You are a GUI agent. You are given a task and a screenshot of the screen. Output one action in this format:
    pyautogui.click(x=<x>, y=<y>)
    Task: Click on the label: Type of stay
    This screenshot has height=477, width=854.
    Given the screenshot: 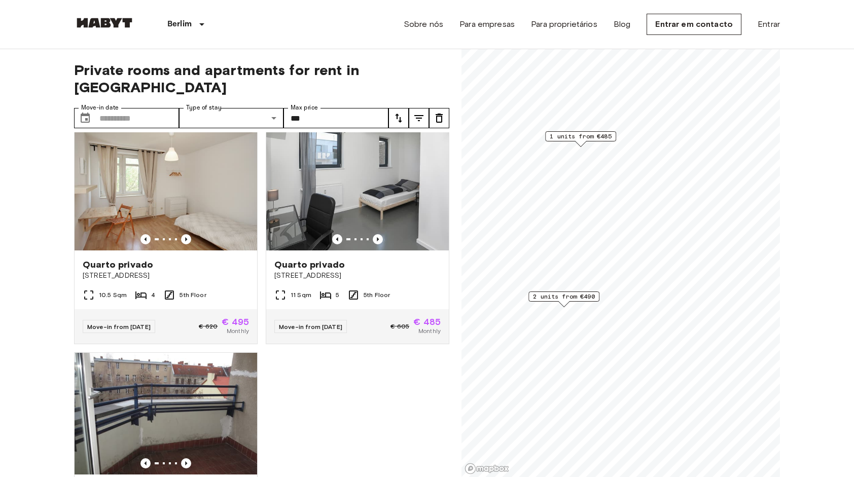 What is the action you would take?
    pyautogui.click(x=204, y=107)
    